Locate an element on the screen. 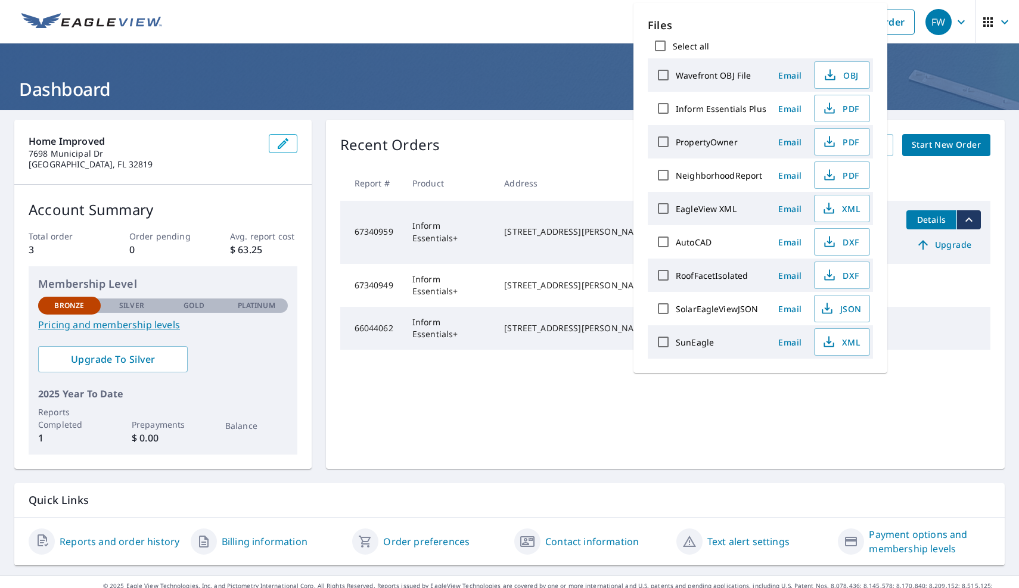  p: Files is located at coordinates (761, 25).